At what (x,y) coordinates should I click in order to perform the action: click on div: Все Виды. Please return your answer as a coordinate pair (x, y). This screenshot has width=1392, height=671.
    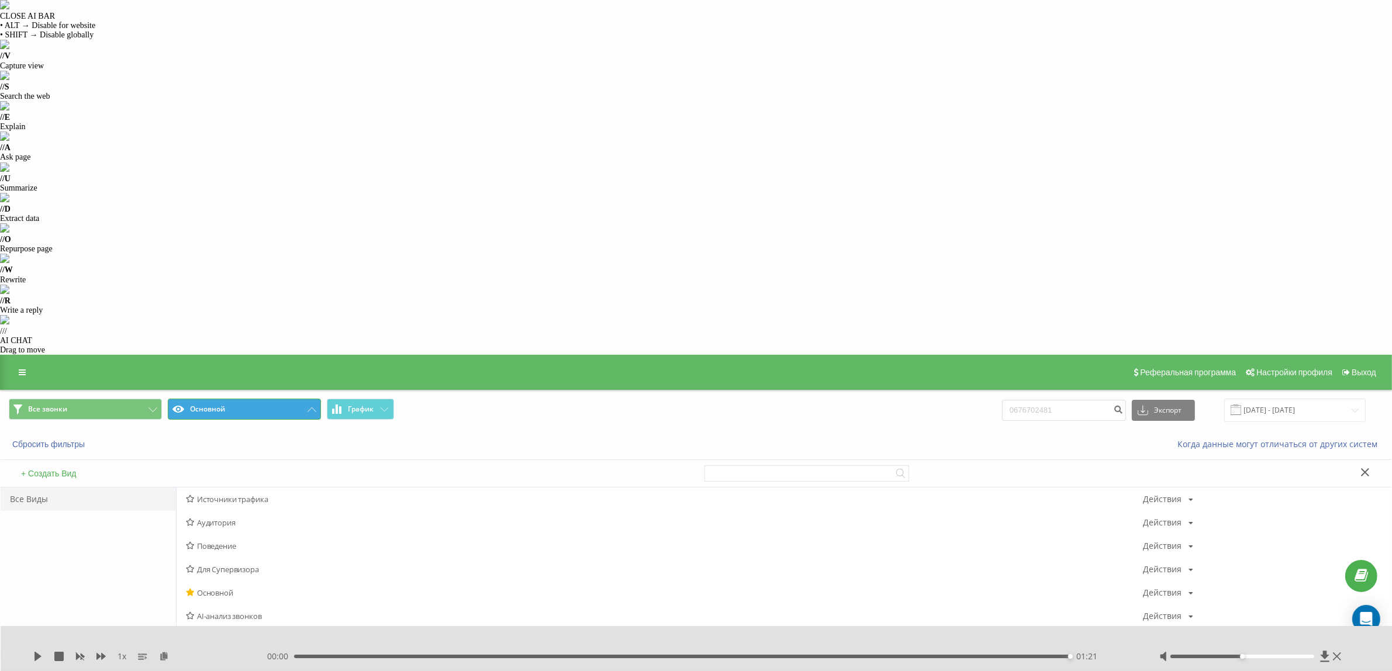
    Looking at the image, I should click on (88, 499).